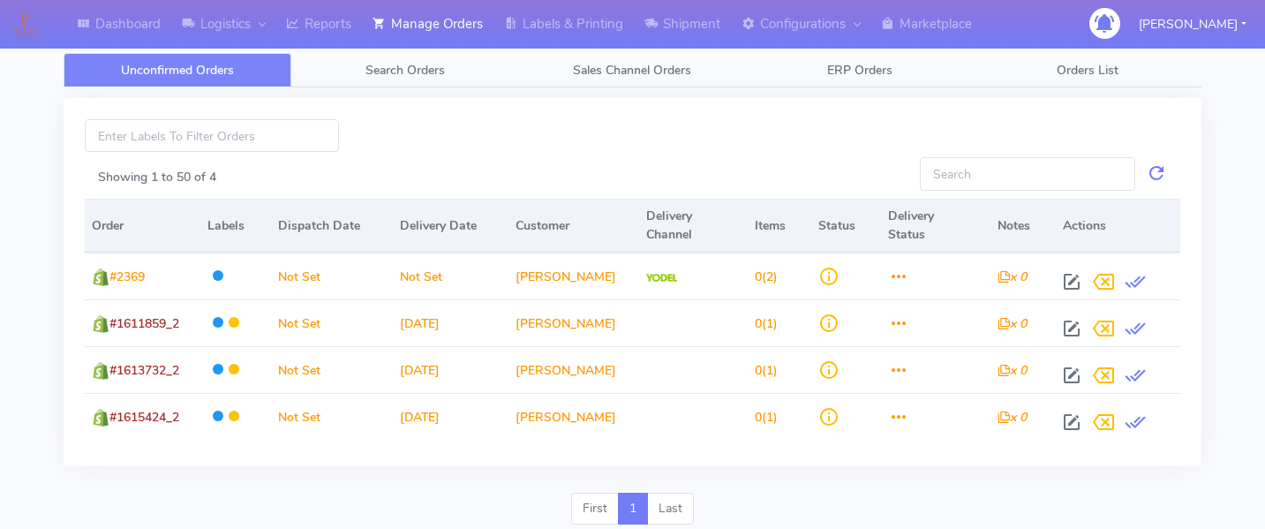 The width and height of the screenshot is (1265, 529). I want to click on th: Delivery Status, so click(935, 225).